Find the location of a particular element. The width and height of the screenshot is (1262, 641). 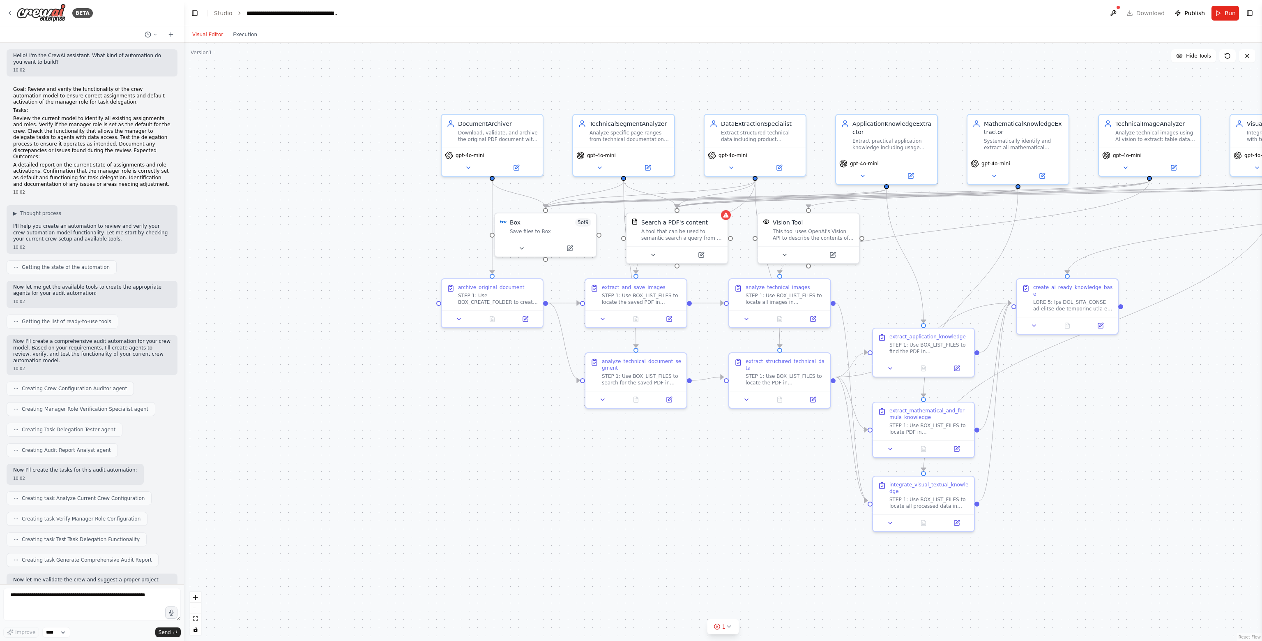

button: zoom in is located at coordinates (196, 597).